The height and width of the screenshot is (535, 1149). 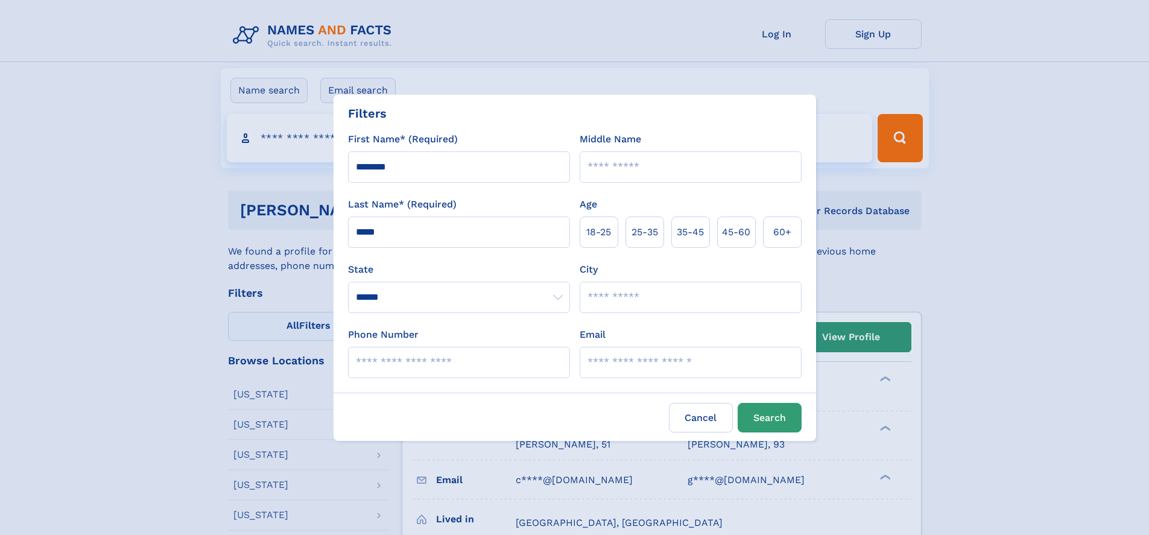 I want to click on span: 45‑60, so click(x=736, y=232).